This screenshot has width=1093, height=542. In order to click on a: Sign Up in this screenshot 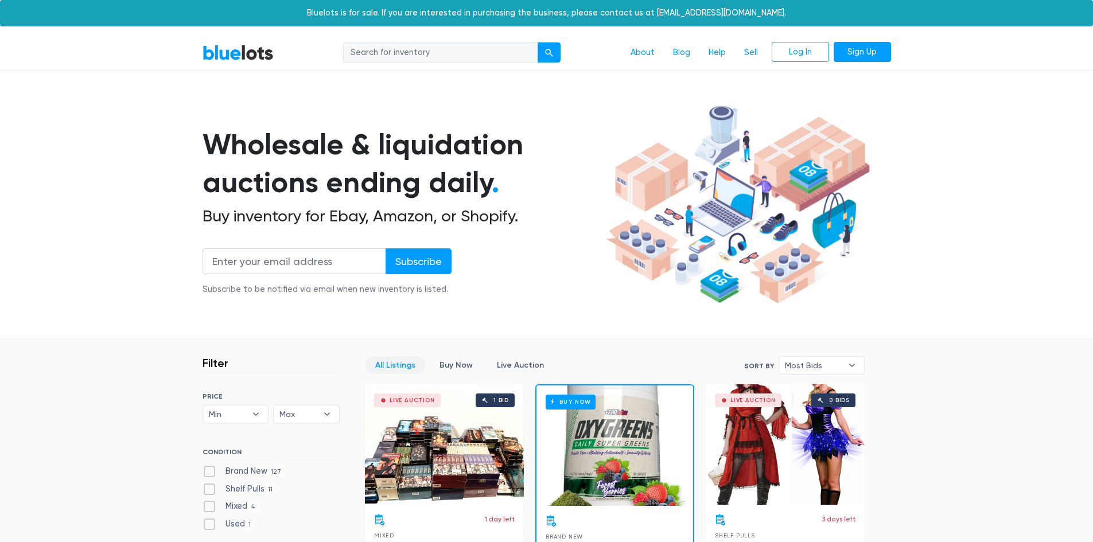, I will do `click(862, 52)`.